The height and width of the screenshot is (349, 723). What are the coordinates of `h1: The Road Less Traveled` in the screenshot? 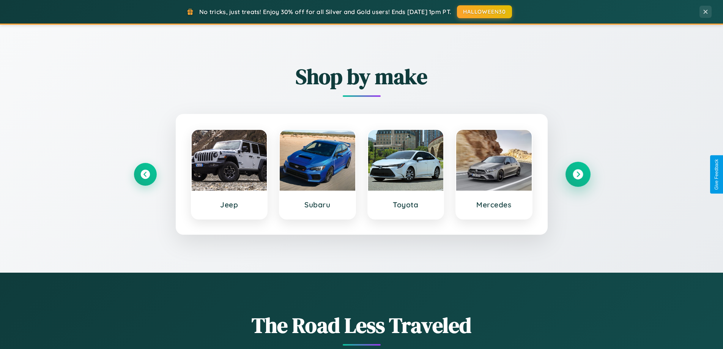 It's located at (362, 325).